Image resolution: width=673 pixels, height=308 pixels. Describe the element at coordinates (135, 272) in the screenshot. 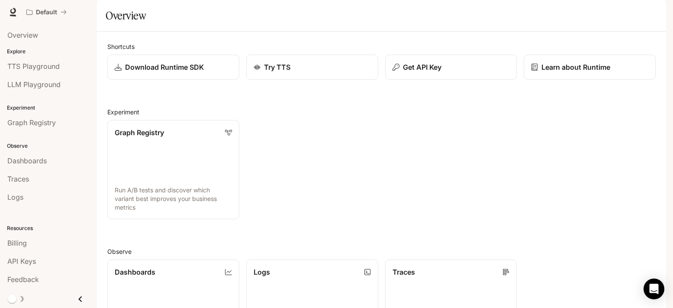

I see `p: Dashboards` at that location.